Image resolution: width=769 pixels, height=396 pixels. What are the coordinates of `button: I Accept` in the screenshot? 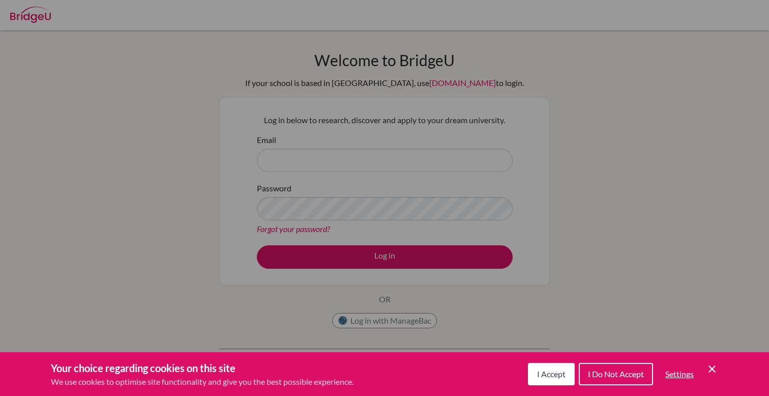 It's located at (551, 374).